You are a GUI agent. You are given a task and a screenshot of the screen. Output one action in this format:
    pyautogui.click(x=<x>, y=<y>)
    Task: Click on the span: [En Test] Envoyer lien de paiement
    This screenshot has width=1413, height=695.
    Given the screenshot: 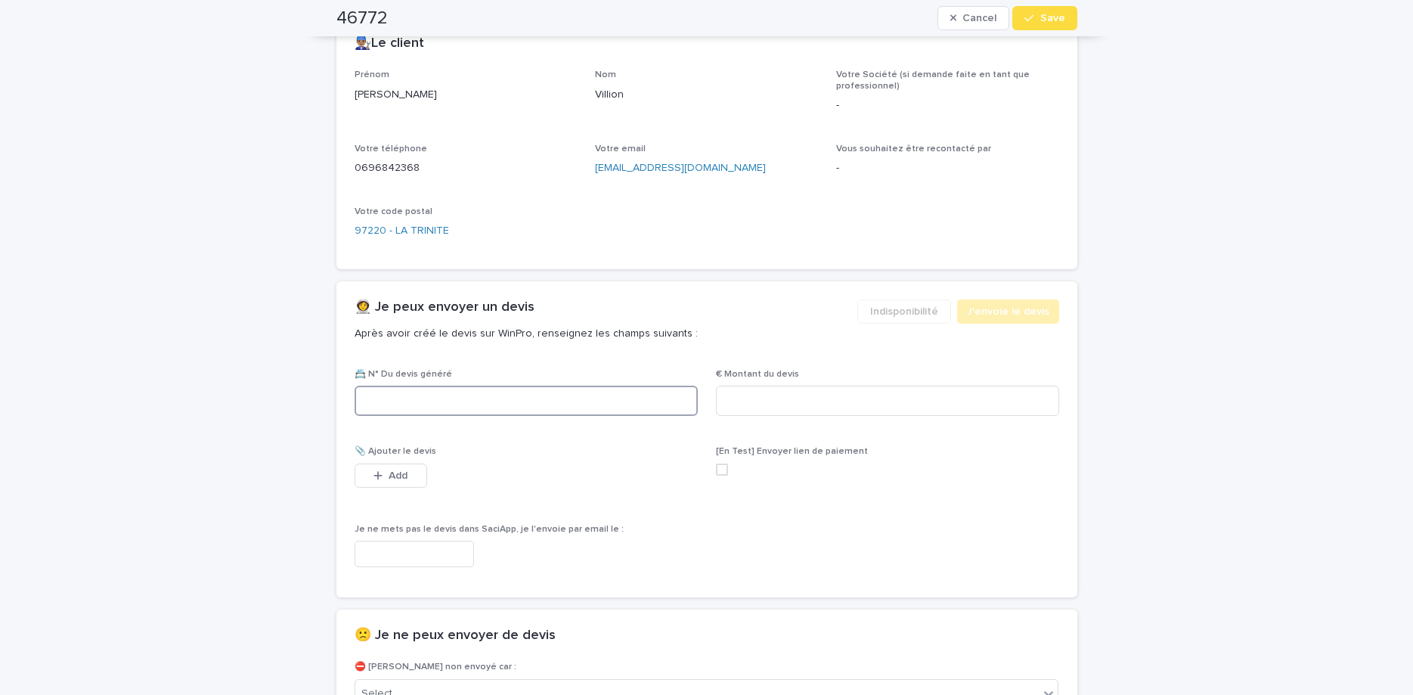 What is the action you would take?
    pyautogui.click(x=792, y=451)
    